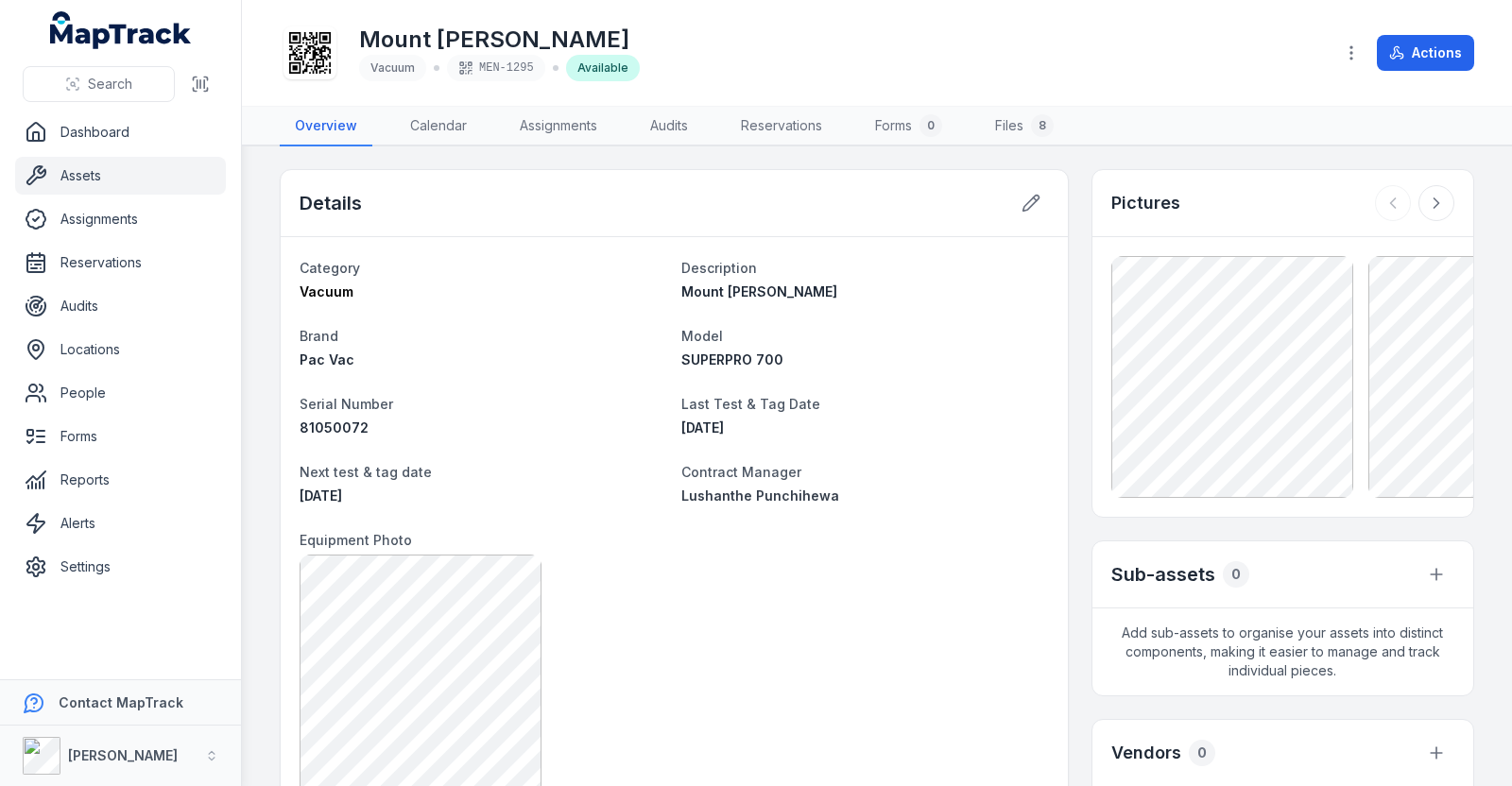 Image resolution: width=1512 pixels, height=786 pixels. I want to click on div: 8, so click(1043, 125).